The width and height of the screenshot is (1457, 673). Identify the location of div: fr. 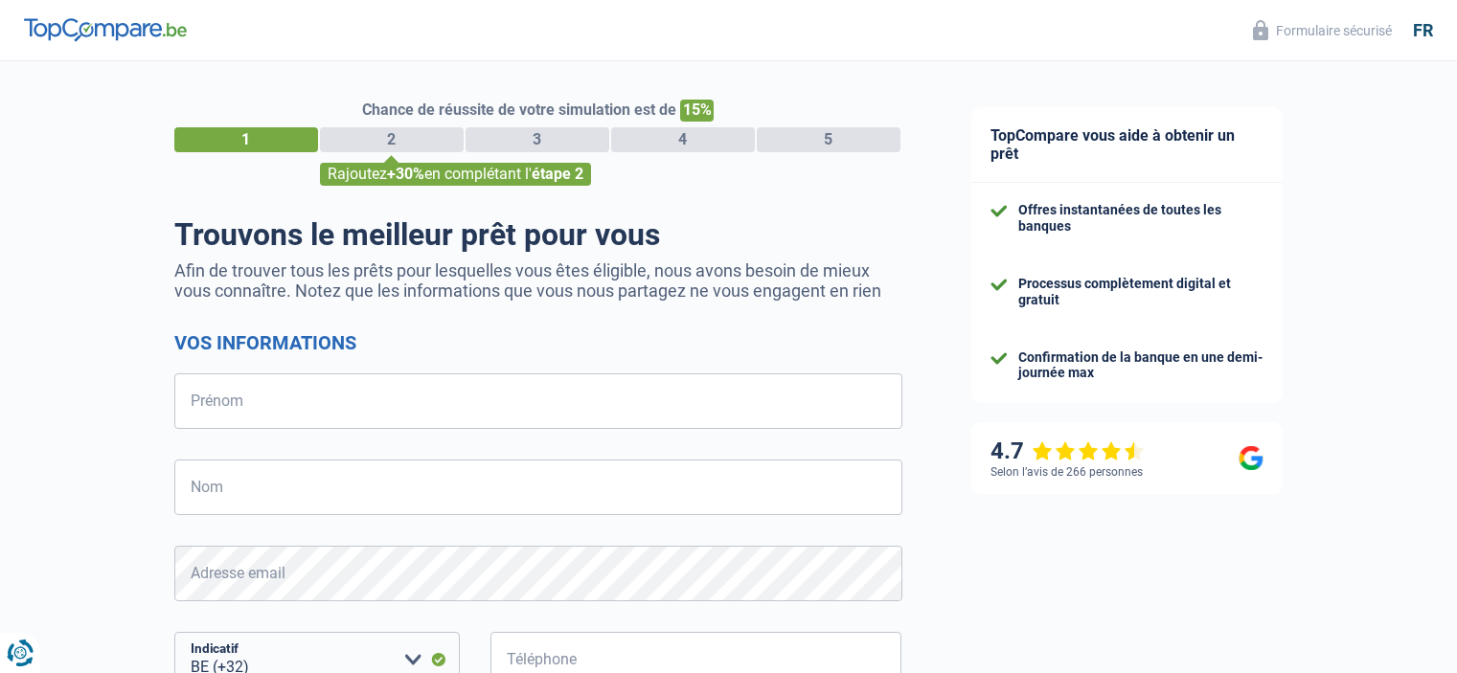
(1423, 31).